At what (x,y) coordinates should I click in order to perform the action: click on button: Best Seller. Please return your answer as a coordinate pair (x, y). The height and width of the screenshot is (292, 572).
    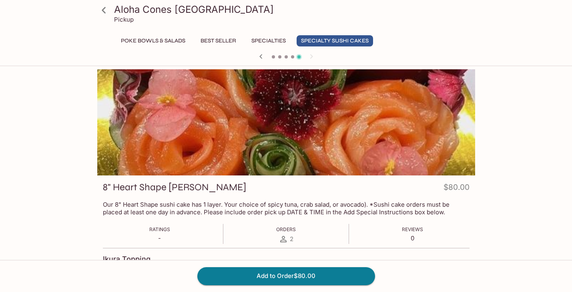
    Looking at the image, I should click on (218, 41).